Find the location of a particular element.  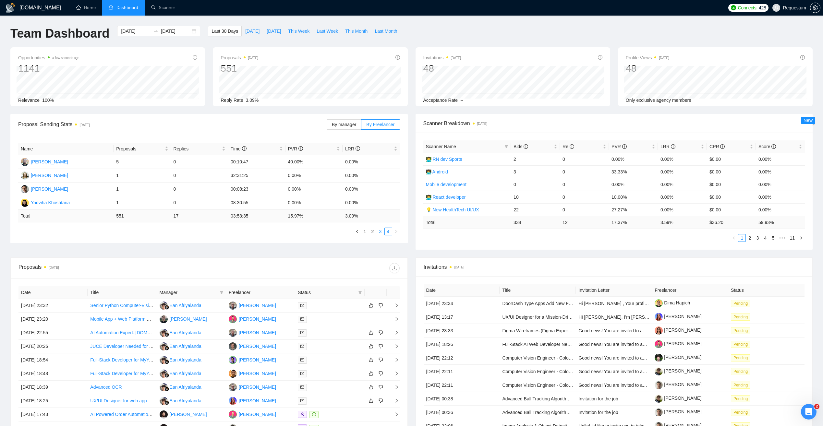

li: 3 is located at coordinates (380, 231).